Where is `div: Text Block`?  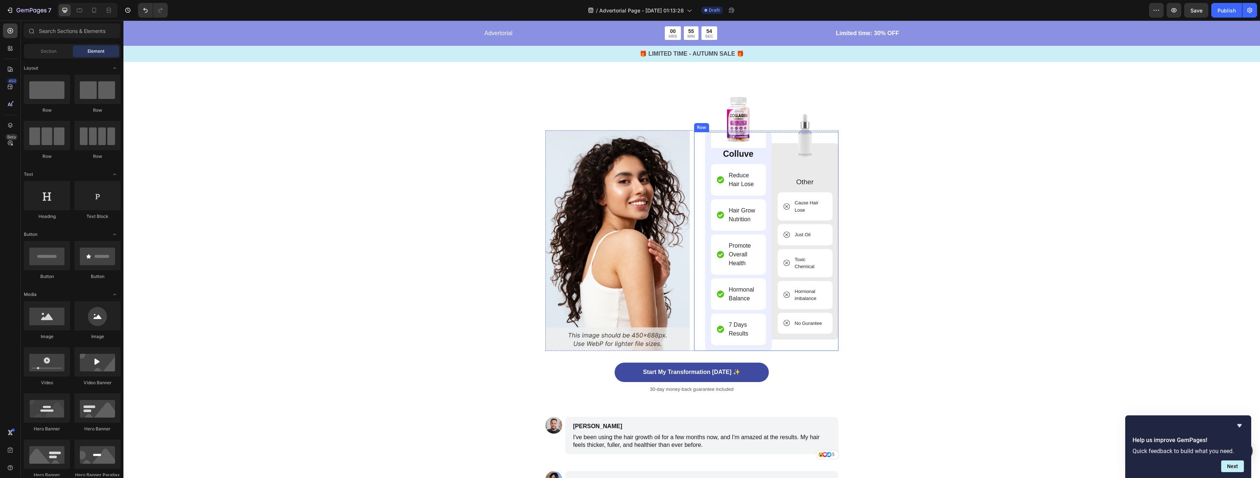
div: Text Block is located at coordinates (97, 217).